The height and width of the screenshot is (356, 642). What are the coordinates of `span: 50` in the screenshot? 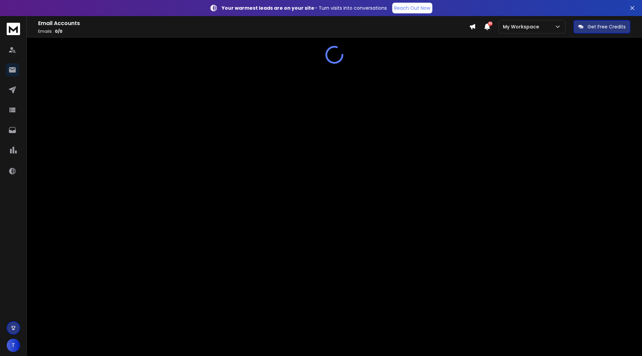 It's located at (490, 24).